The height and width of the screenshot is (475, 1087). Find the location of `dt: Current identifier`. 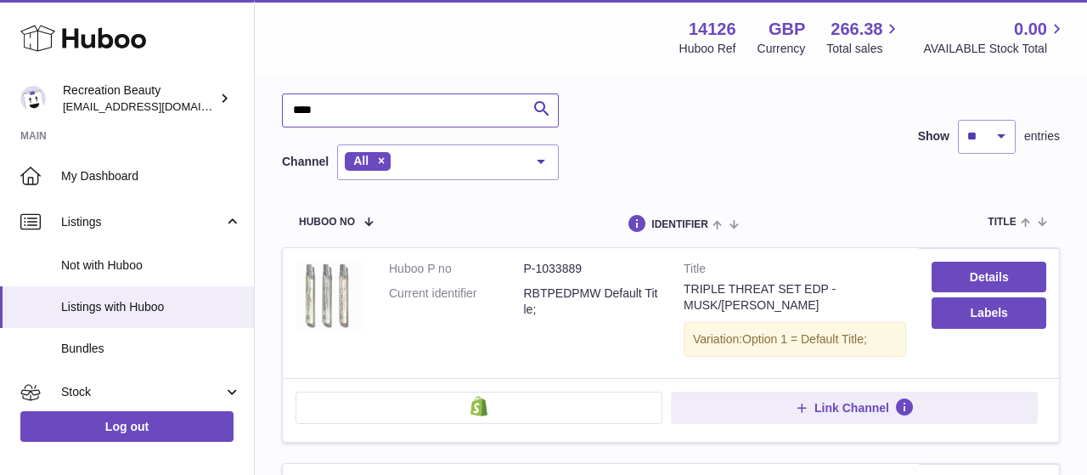

dt: Current identifier is located at coordinates (456, 301).